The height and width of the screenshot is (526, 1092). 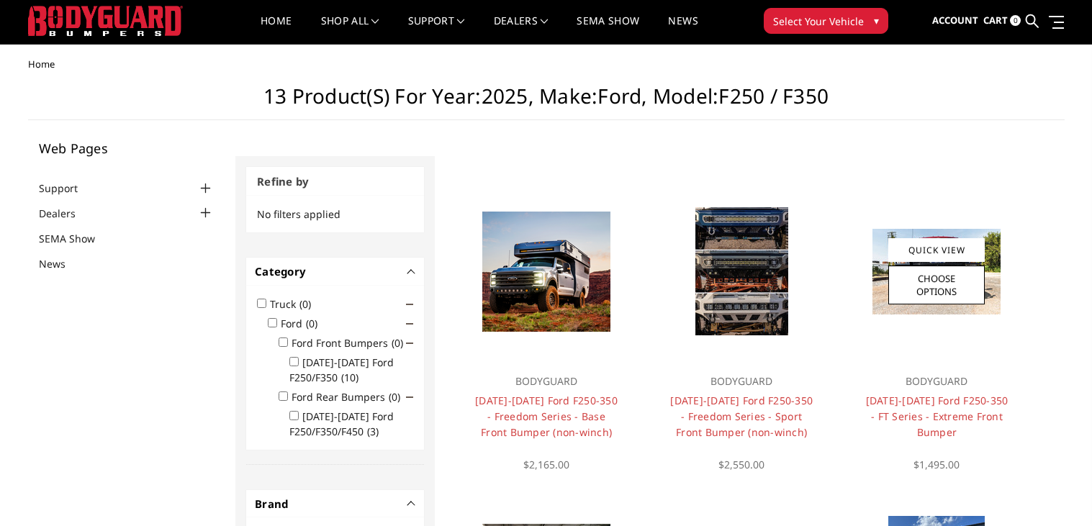 What do you see at coordinates (546, 102) in the screenshot?
I see `h1: 13 Product(s) for Year:2025, Make:Ford, Model:F250 / F350` at bounding box center [546, 102].